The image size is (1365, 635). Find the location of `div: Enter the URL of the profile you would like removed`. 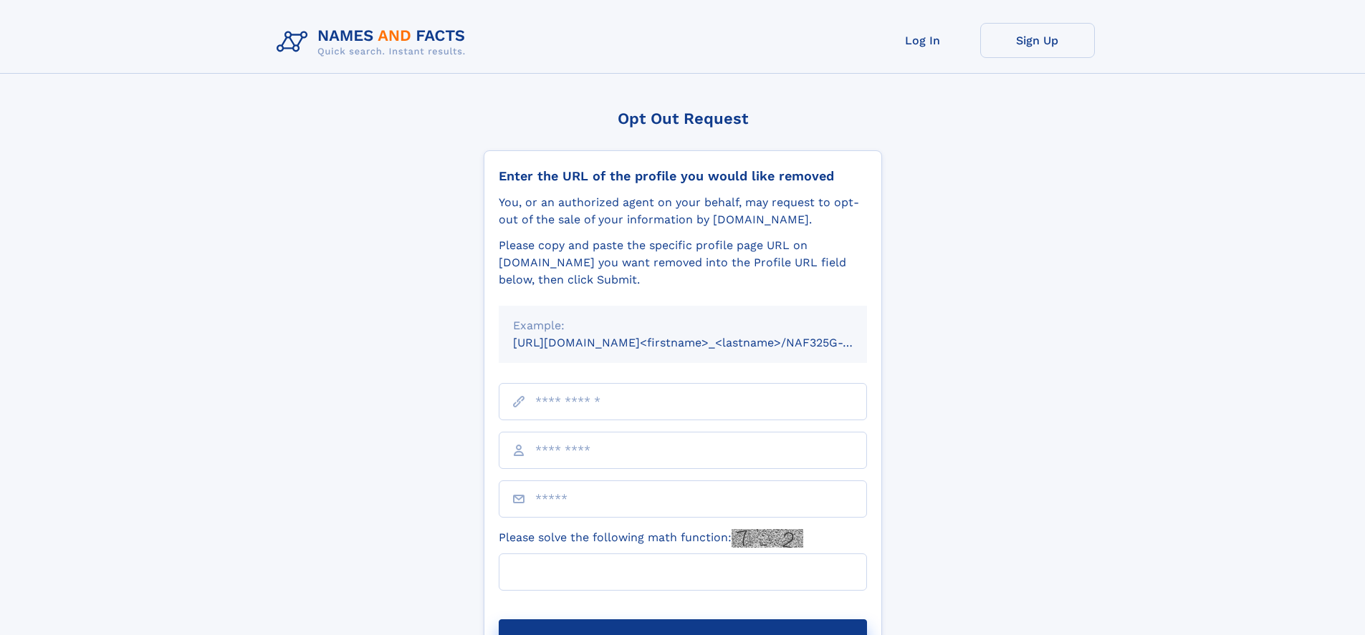

div: Enter the URL of the profile you would like removed is located at coordinates (683, 176).